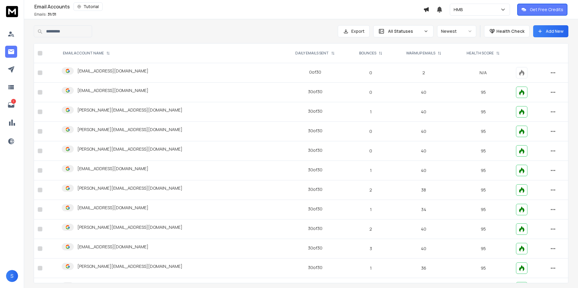 This screenshot has width=578, height=288. What do you see at coordinates (368, 53) in the screenshot?
I see `p: BOUNCES` at bounding box center [368, 53].